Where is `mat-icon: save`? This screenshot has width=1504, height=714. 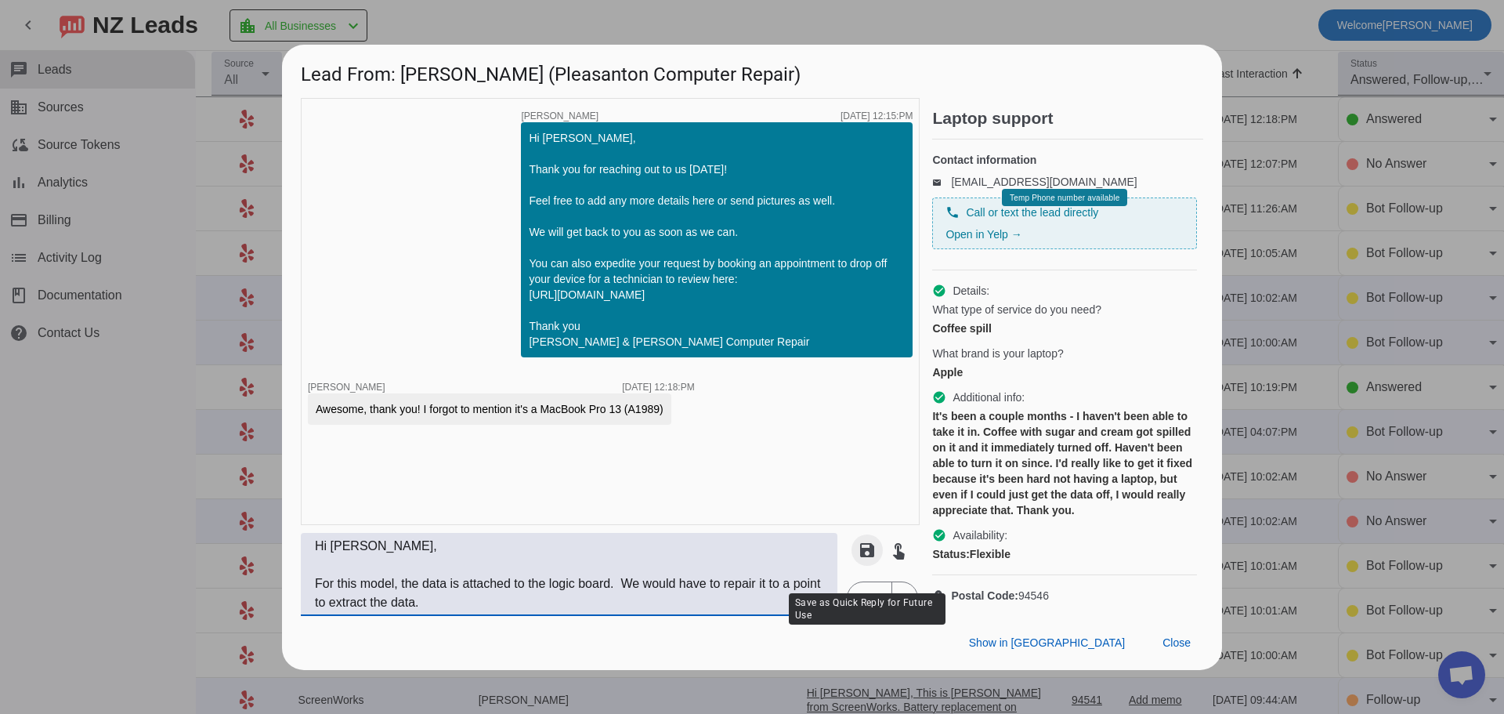
mat-icon: save is located at coordinates (867, 550).